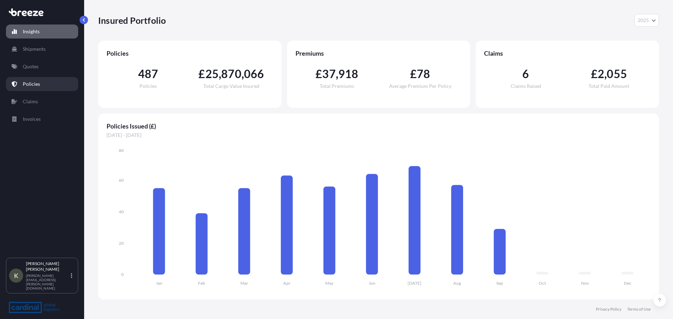  I want to click on span: 055, so click(617, 74).